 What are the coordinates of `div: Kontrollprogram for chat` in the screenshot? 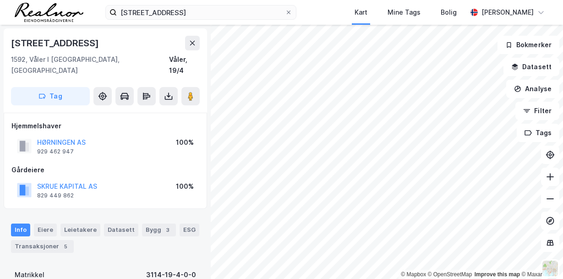 It's located at (541, 257).